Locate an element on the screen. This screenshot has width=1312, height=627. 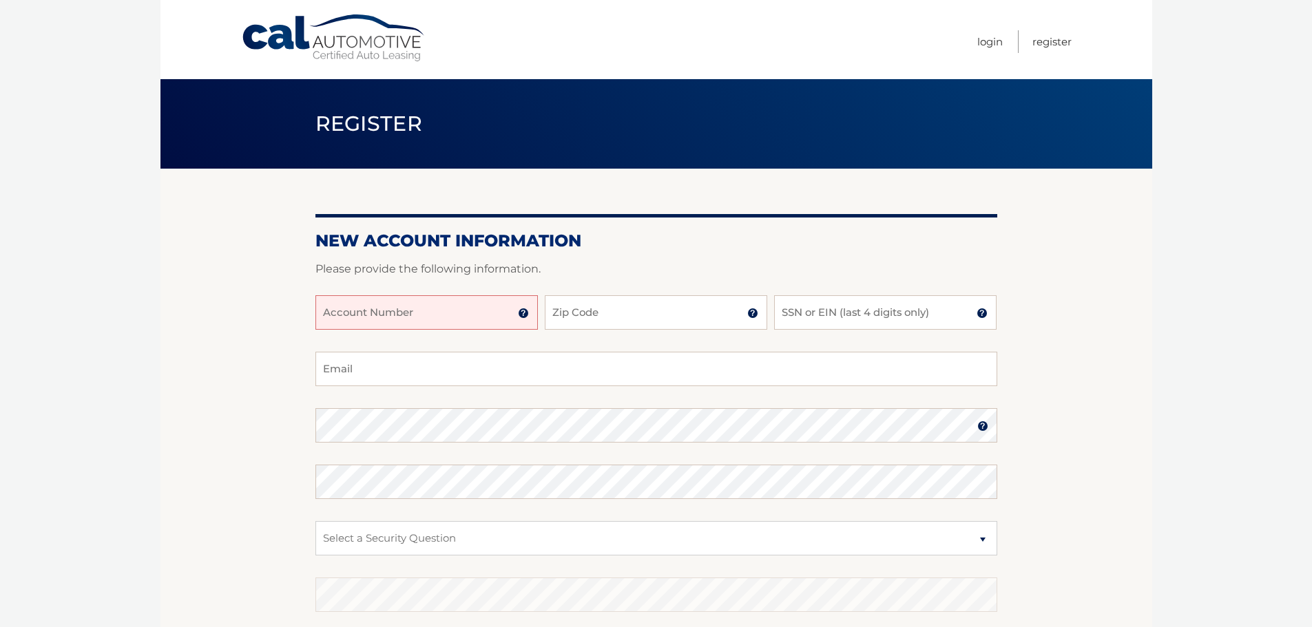
a: Login is located at coordinates (990, 41).